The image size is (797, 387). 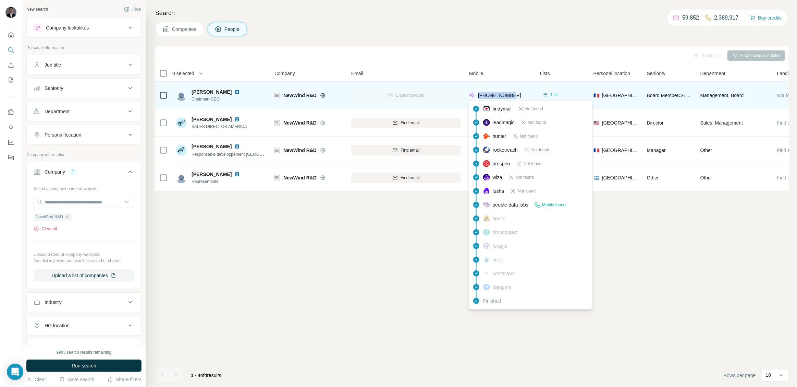 I want to click on button: Company lookalikes, so click(x=84, y=28).